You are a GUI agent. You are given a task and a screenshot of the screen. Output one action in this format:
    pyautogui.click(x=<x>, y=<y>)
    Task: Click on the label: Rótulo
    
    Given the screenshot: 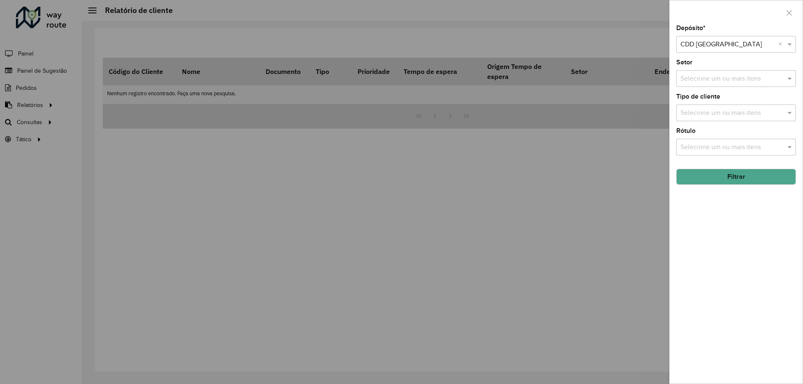 What is the action you would take?
    pyautogui.click(x=686, y=131)
    